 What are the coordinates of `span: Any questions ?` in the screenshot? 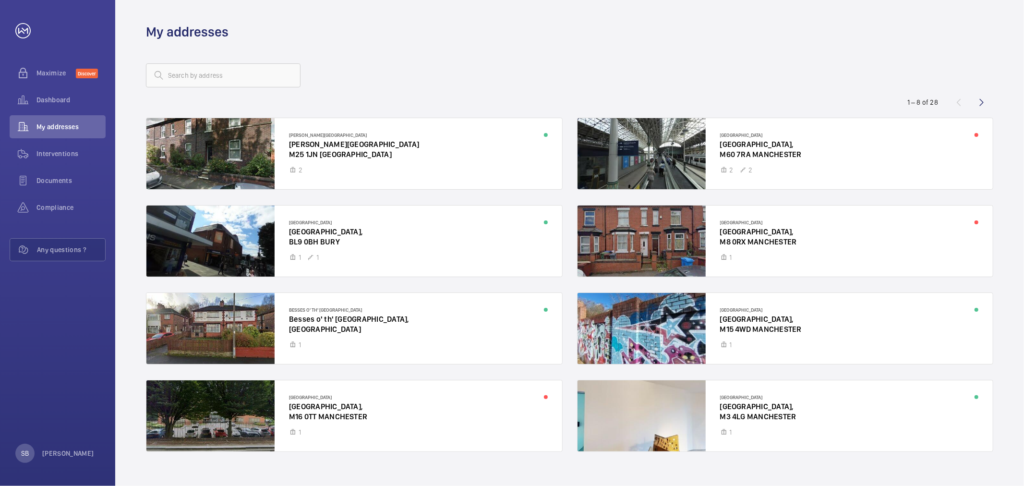 It's located at (71, 250).